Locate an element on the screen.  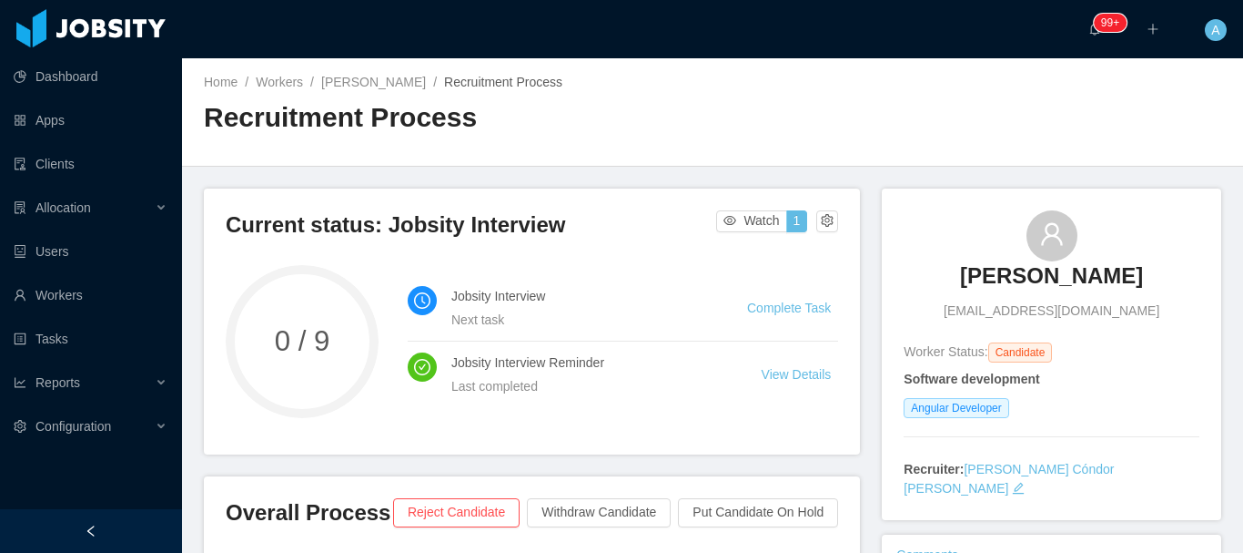
a: Complete Task is located at coordinates (789, 308).